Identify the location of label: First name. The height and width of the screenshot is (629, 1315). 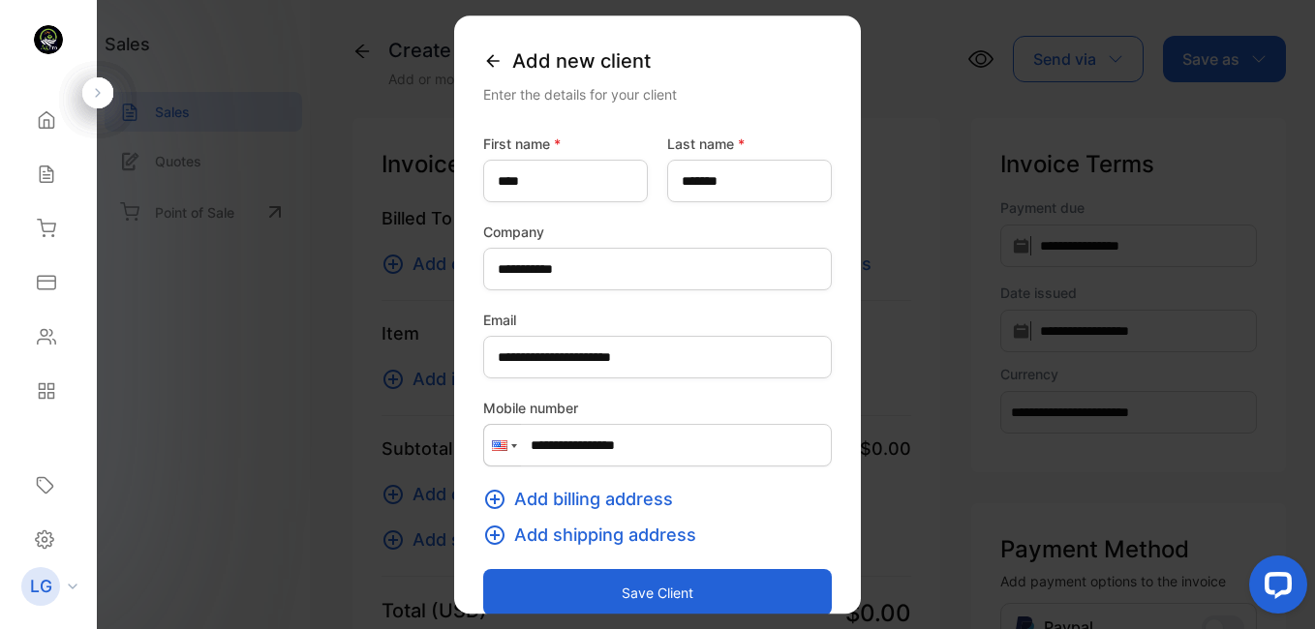
(565, 143).